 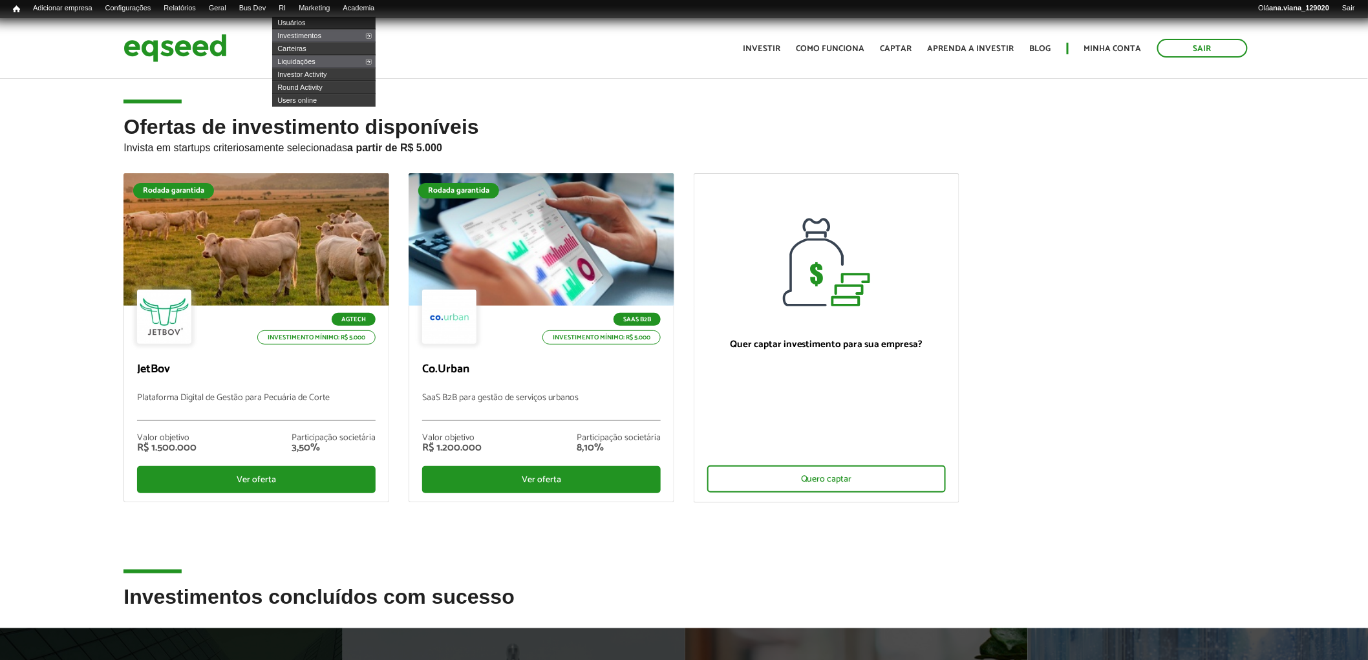 What do you see at coordinates (541, 338) in the screenshot?
I see `a: Rodada garantida SaaS B2B Investimento mínimo: R$ 5.000 Co.Urban SaaS B2B para gestão de serviços...` at bounding box center [541, 338].